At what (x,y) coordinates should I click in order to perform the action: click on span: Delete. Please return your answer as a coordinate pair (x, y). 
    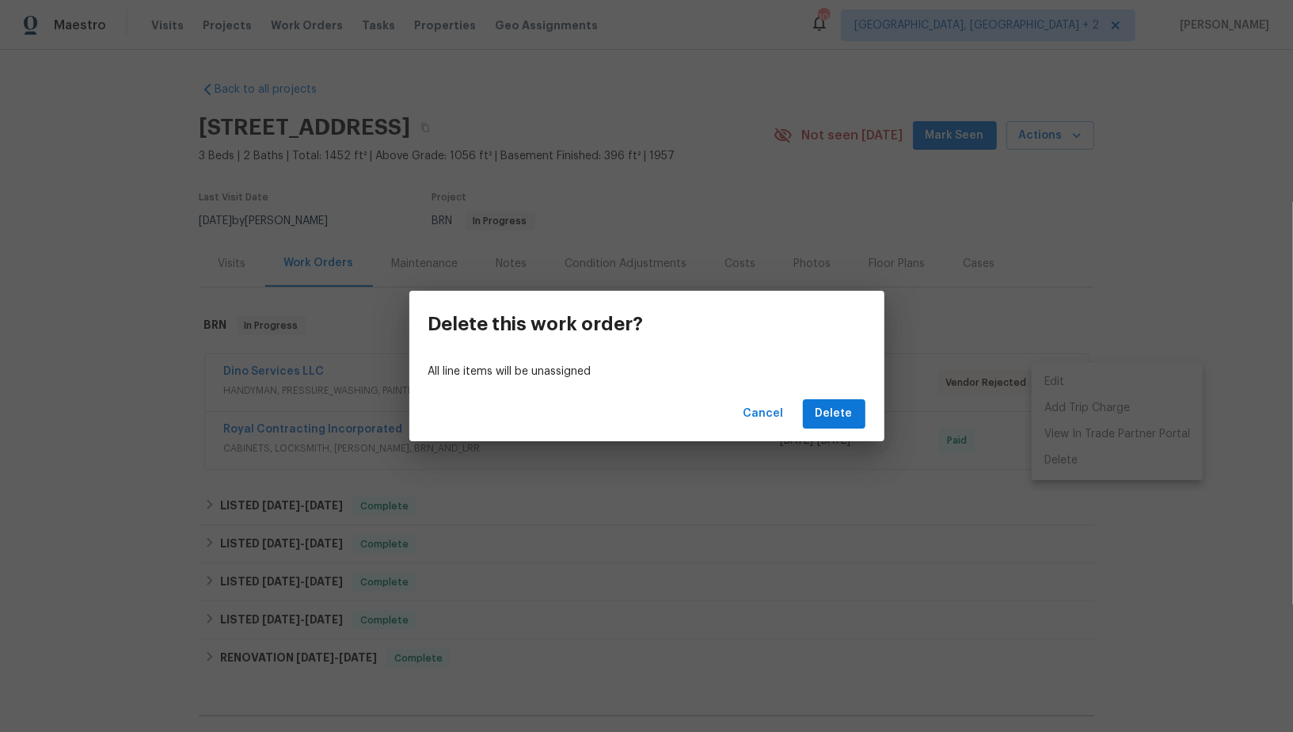
    Looking at the image, I should click on (834, 413).